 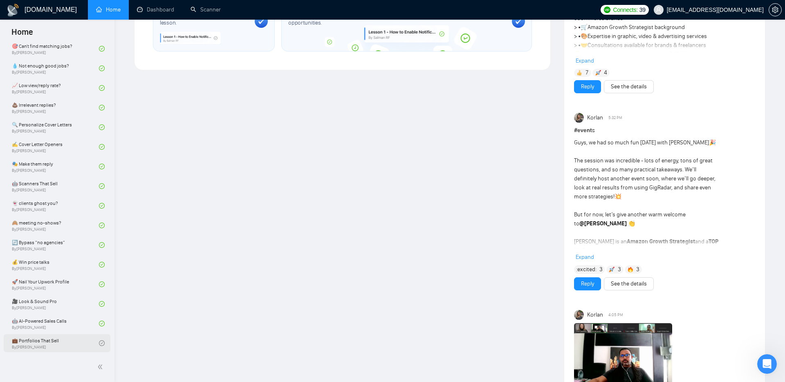 I want to click on a: setting, so click(x=775, y=10).